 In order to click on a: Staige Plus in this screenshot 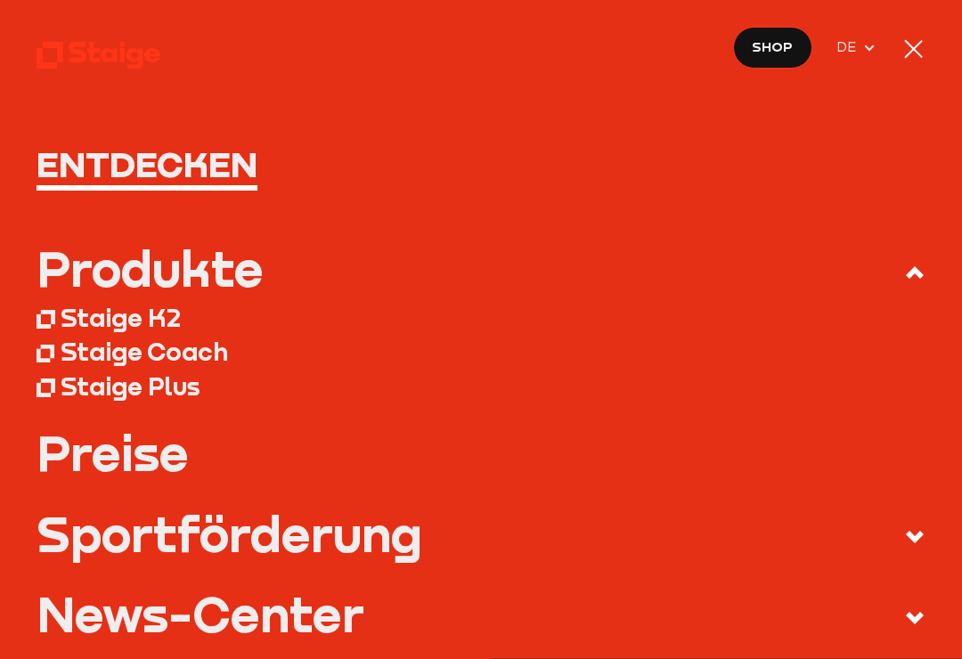, I will do `click(481, 386)`.